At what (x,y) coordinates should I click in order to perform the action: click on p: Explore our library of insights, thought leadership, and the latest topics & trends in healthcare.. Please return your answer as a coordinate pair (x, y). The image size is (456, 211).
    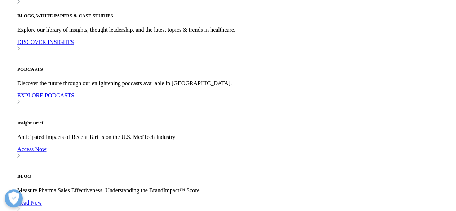
    Looking at the image, I should click on (235, 30).